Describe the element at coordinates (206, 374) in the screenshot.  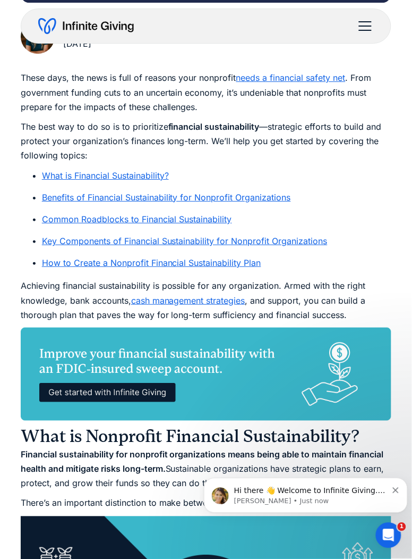
I see `img: Improve your financial sustainability with an FDIC-insured sweep account. Get started with Infini...` at that location.